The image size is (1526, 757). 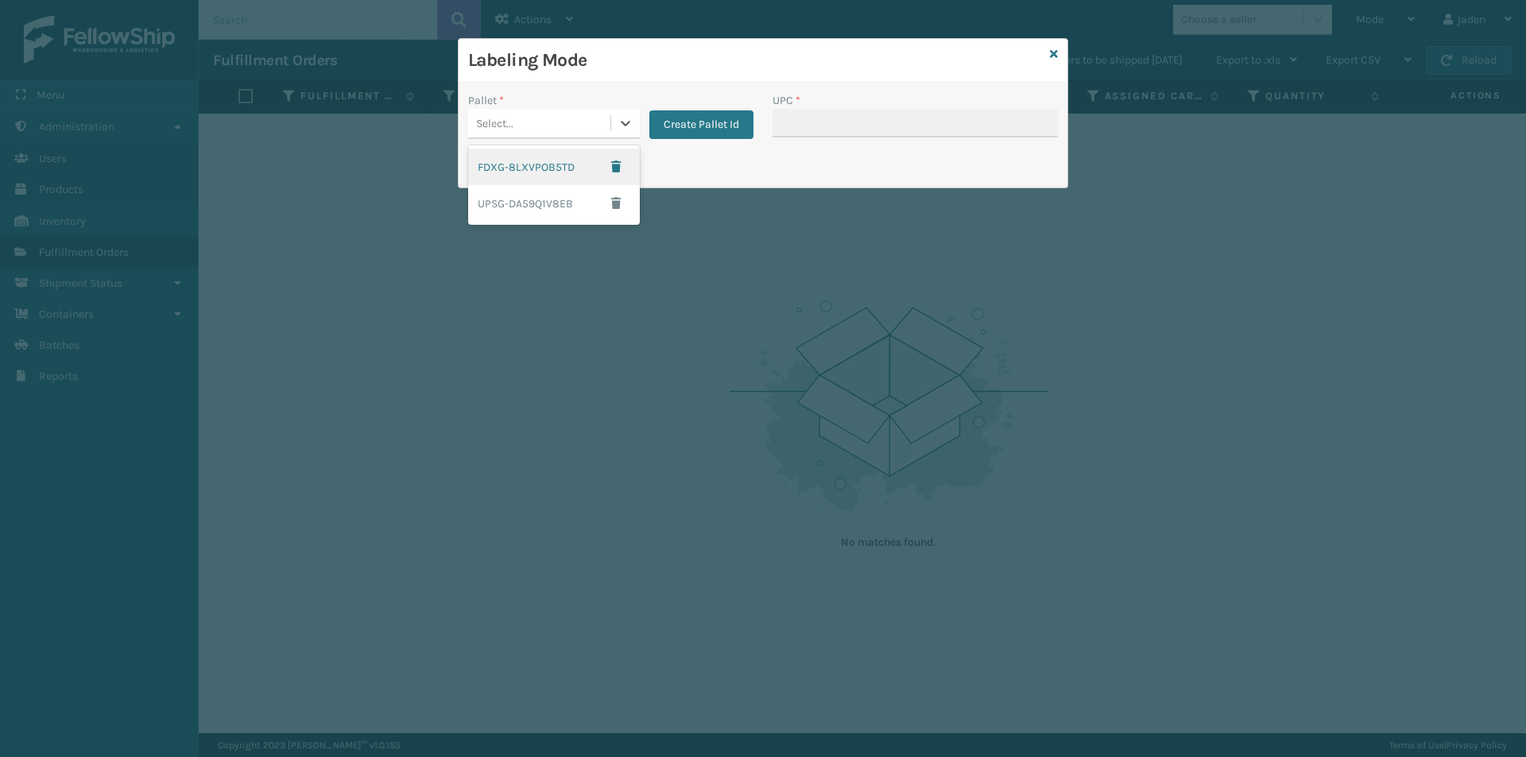 What do you see at coordinates (554, 203) in the screenshot?
I see `div: UPSG-DA59Q1V8EB` at bounding box center [554, 203].